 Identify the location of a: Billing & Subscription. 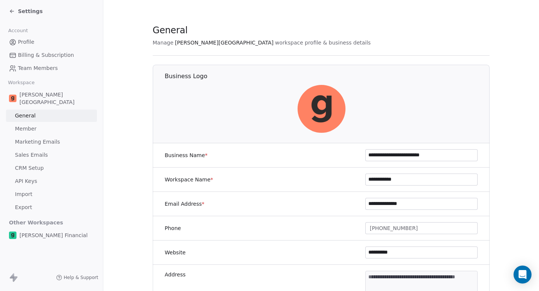
(51, 55).